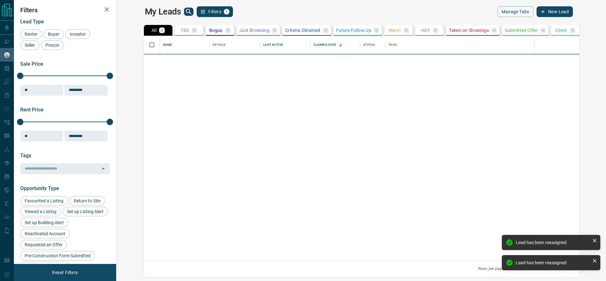 The width and height of the screenshot is (606, 281). Describe the element at coordinates (189, 12) in the screenshot. I see `button: search button` at that location.